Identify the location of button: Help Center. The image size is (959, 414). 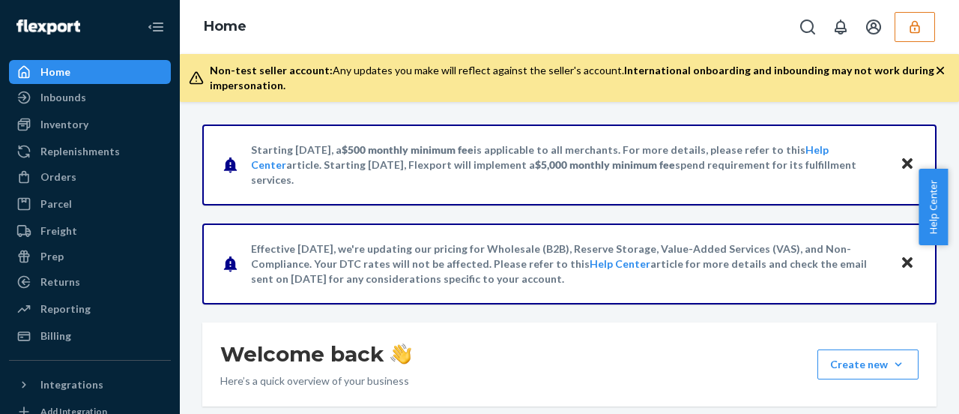
(933, 207).